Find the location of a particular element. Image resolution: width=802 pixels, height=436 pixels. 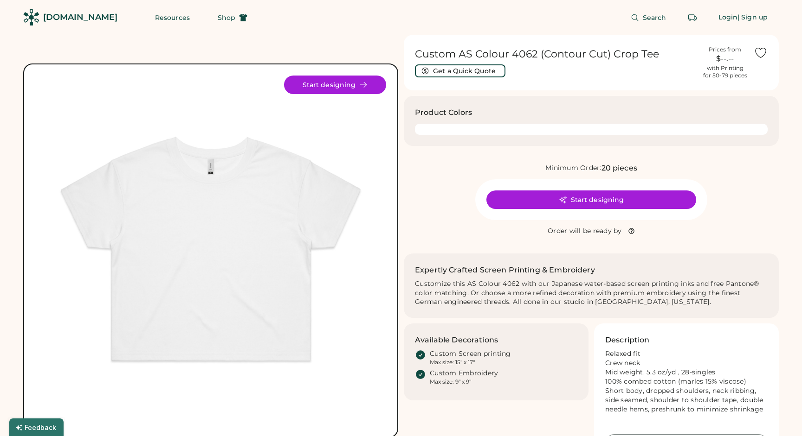

div: Max size: 9" x 9" is located at coordinates (450, 382).